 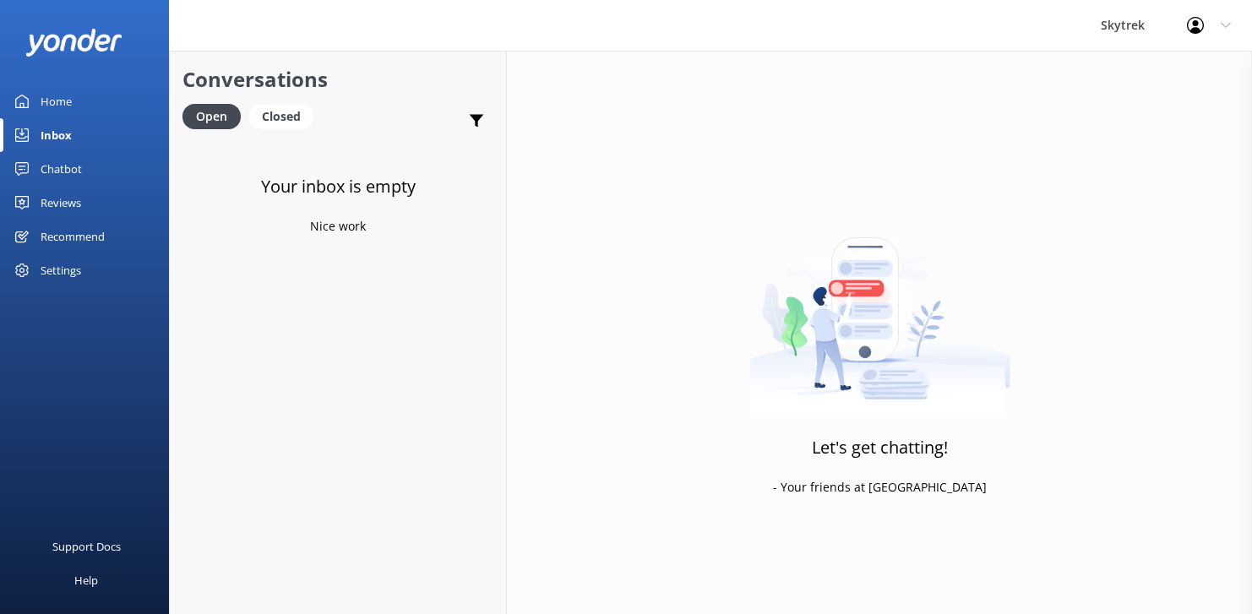 I want to click on div: Home, so click(x=56, y=101).